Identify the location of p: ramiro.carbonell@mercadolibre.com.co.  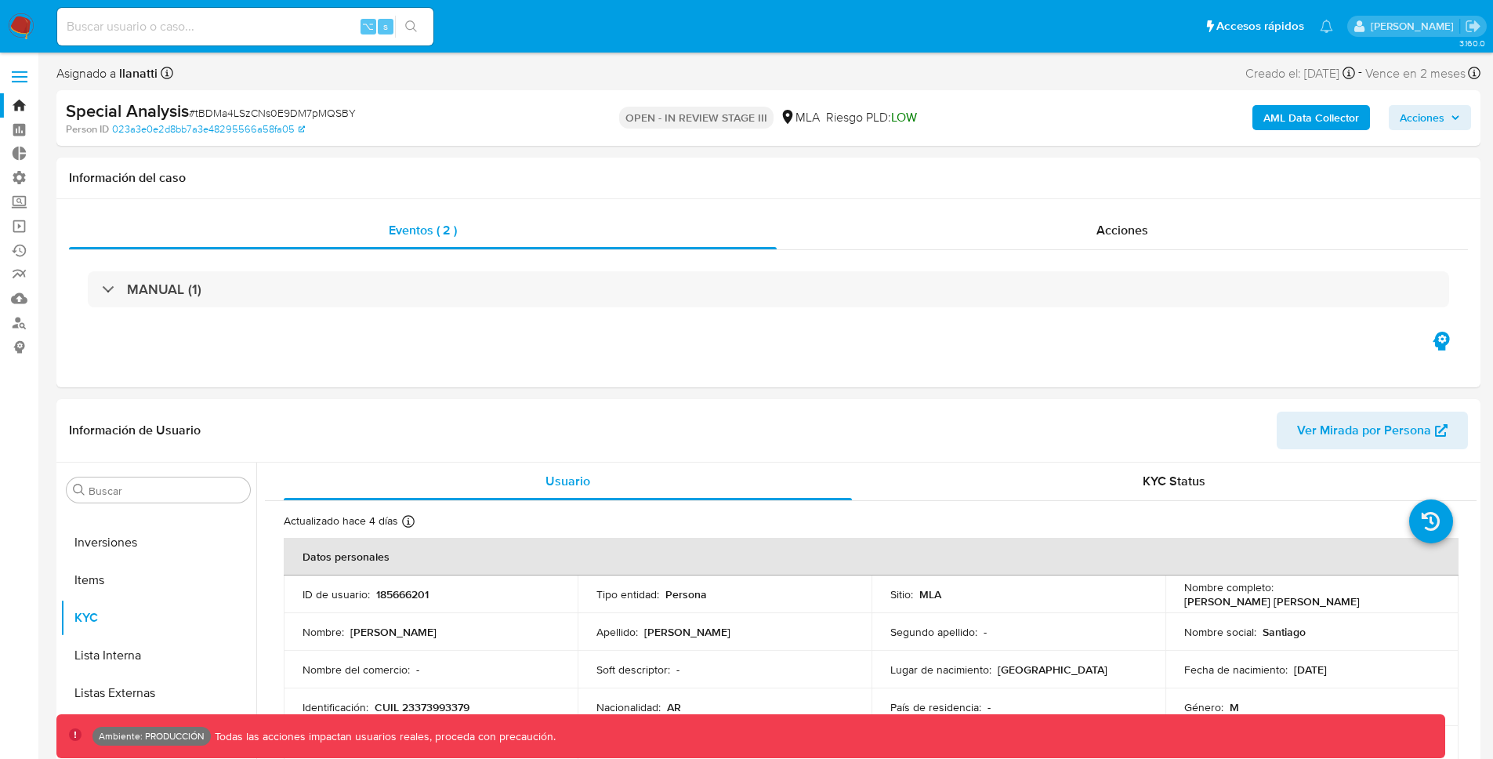
(1415, 26).